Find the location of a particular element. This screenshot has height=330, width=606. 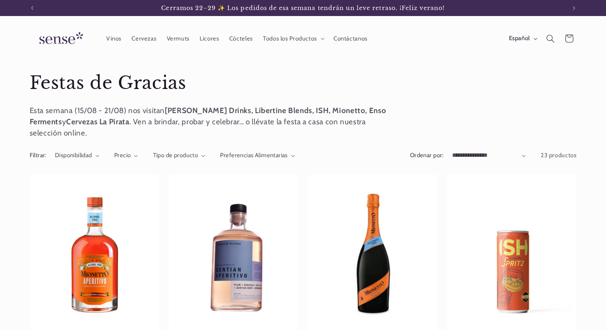

span: Contáctanos is located at coordinates (350, 38).